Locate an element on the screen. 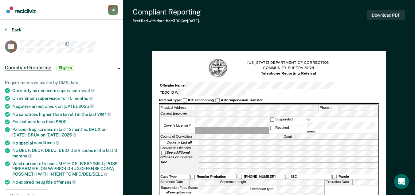  div: On minimum supervision for 15 is located at coordinates (65, 98).